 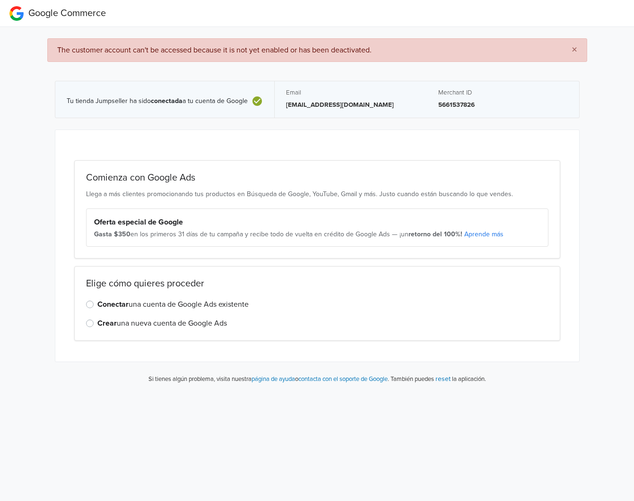 What do you see at coordinates (317, 235) in the screenshot?
I see `div: en los primeros 31 días de tu campaña y recibe todo de vuelta en crédito de Google Ads — ¡un` at bounding box center [317, 235].